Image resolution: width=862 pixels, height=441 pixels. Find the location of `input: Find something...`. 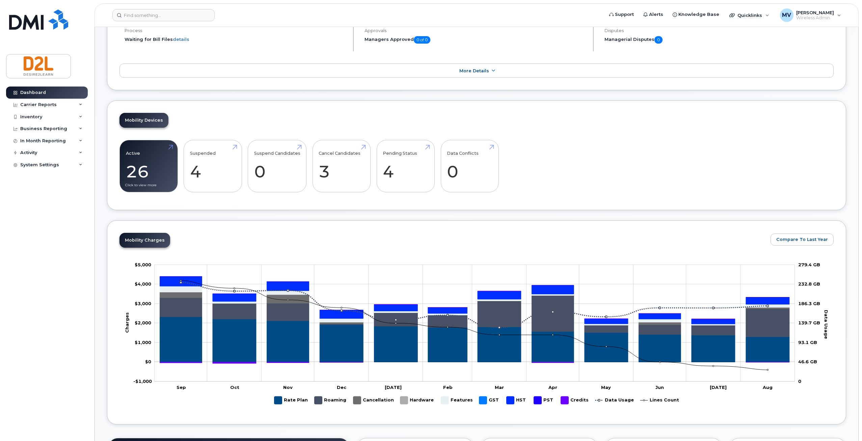

input: Find something... is located at coordinates (163, 15).